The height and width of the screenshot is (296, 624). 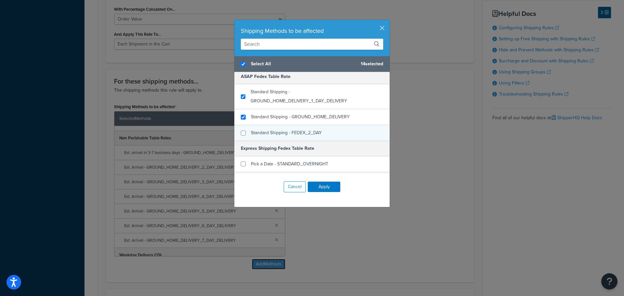 What do you see at coordinates (312, 31) in the screenshot?
I see `div: Shipping Methods to be affected` at bounding box center [312, 31].